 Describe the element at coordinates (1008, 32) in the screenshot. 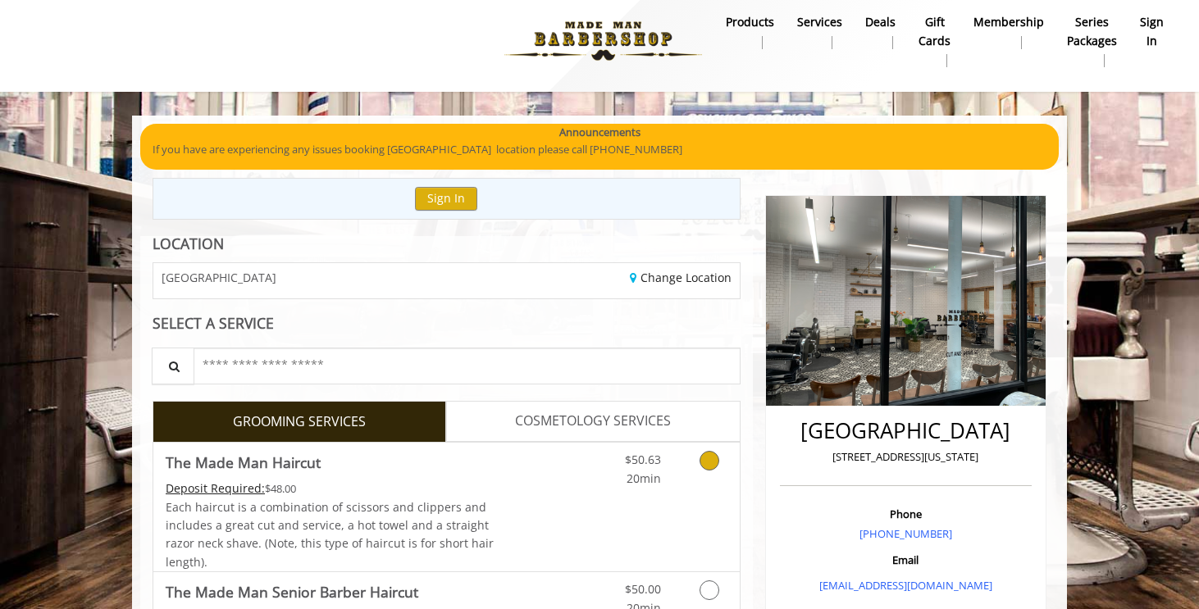

I see `a: MembershipMembership` at that location.